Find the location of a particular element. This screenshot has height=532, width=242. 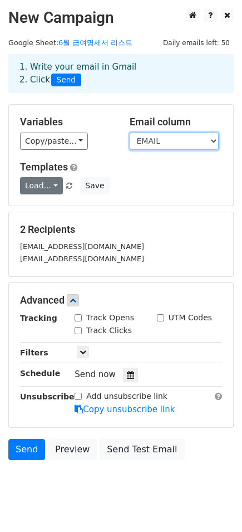

a: Daily emails left: 50 is located at coordinates (196, 42).